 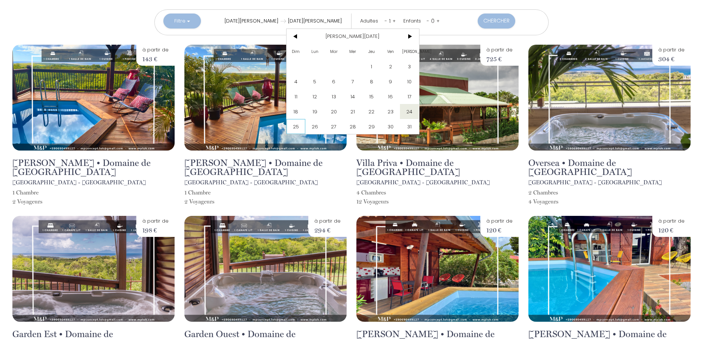 What do you see at coordinates (370, 21) in the screenshot?
I see `div: Adultes` at bounding box center [370, 21].